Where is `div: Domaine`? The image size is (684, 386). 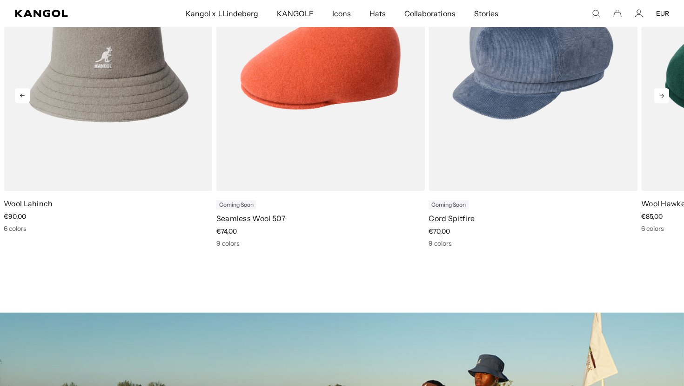
div: Domaine is located at coordinates (60, 60).